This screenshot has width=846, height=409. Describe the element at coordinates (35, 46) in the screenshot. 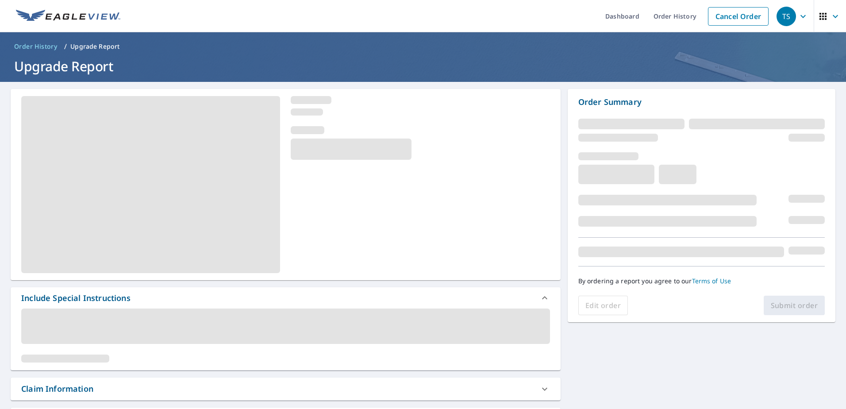

I see `a: Order History` at that location.